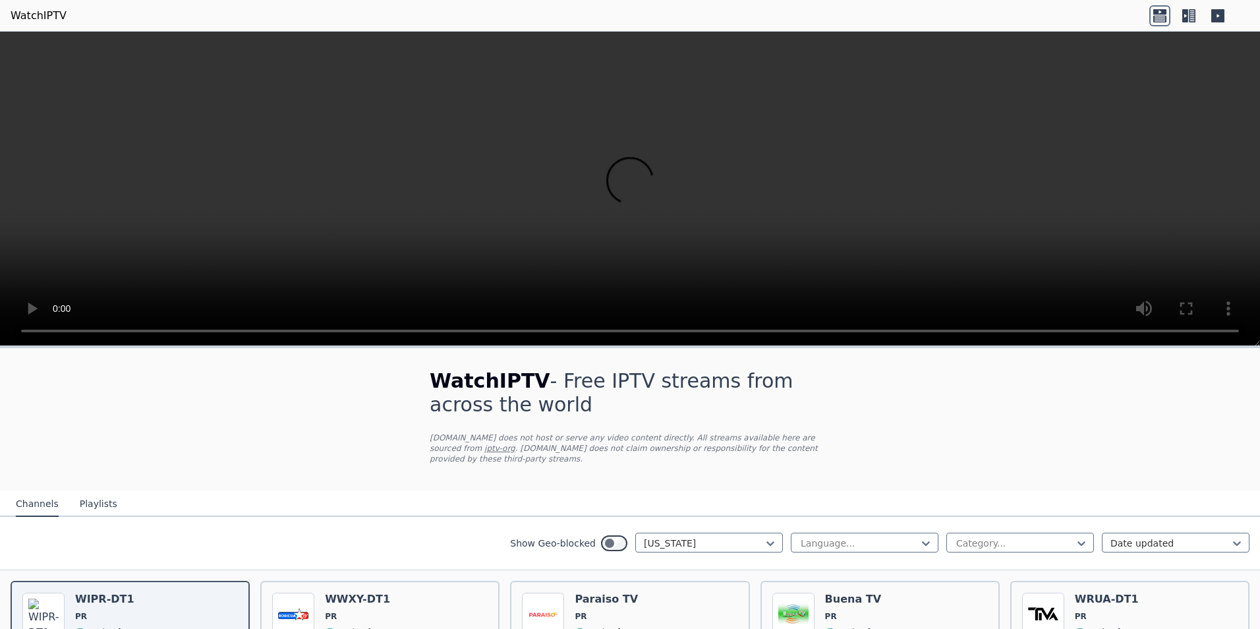  I want to click on h1: - Free IPTV streams from across the world, so click(630, 393).